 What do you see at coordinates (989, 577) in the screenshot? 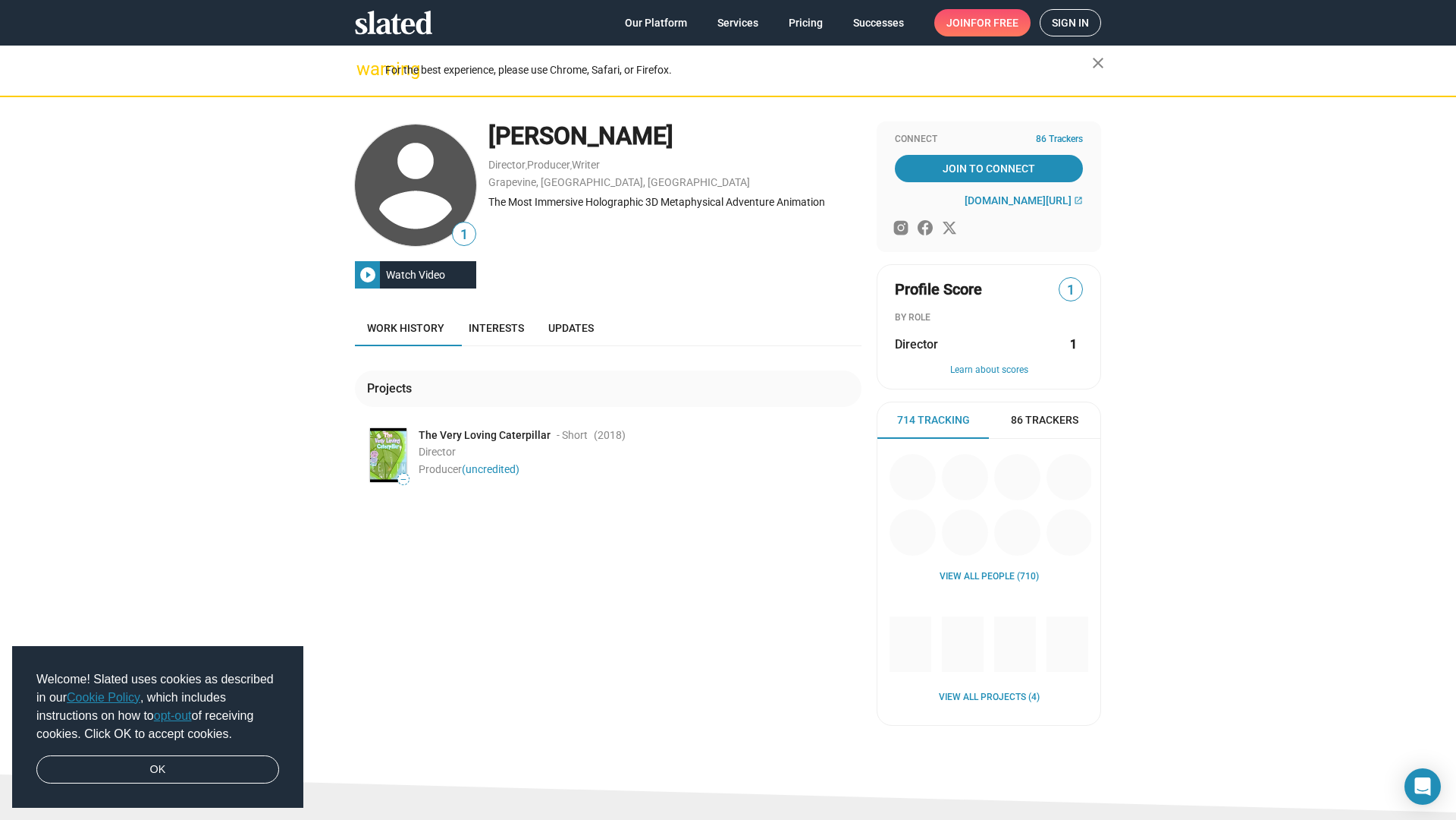
I see `a: View all People (710)` at bounding box center [989, 577].